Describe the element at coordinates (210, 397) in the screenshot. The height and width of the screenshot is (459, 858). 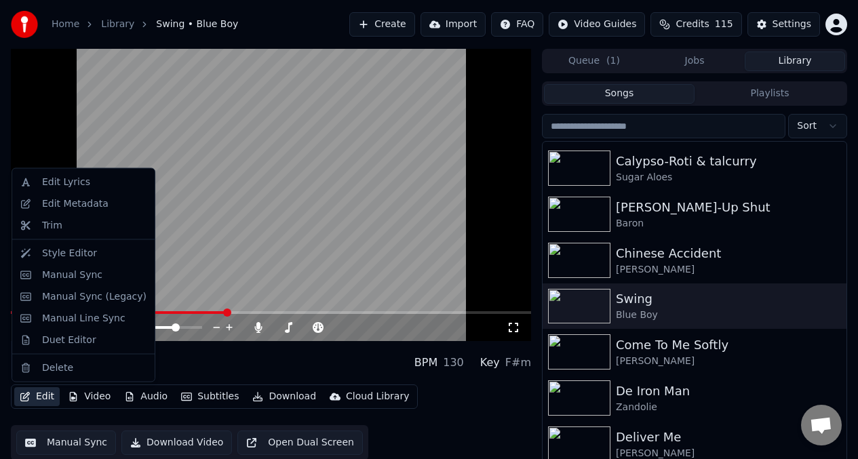
I see `button: Subtitles` at that location.